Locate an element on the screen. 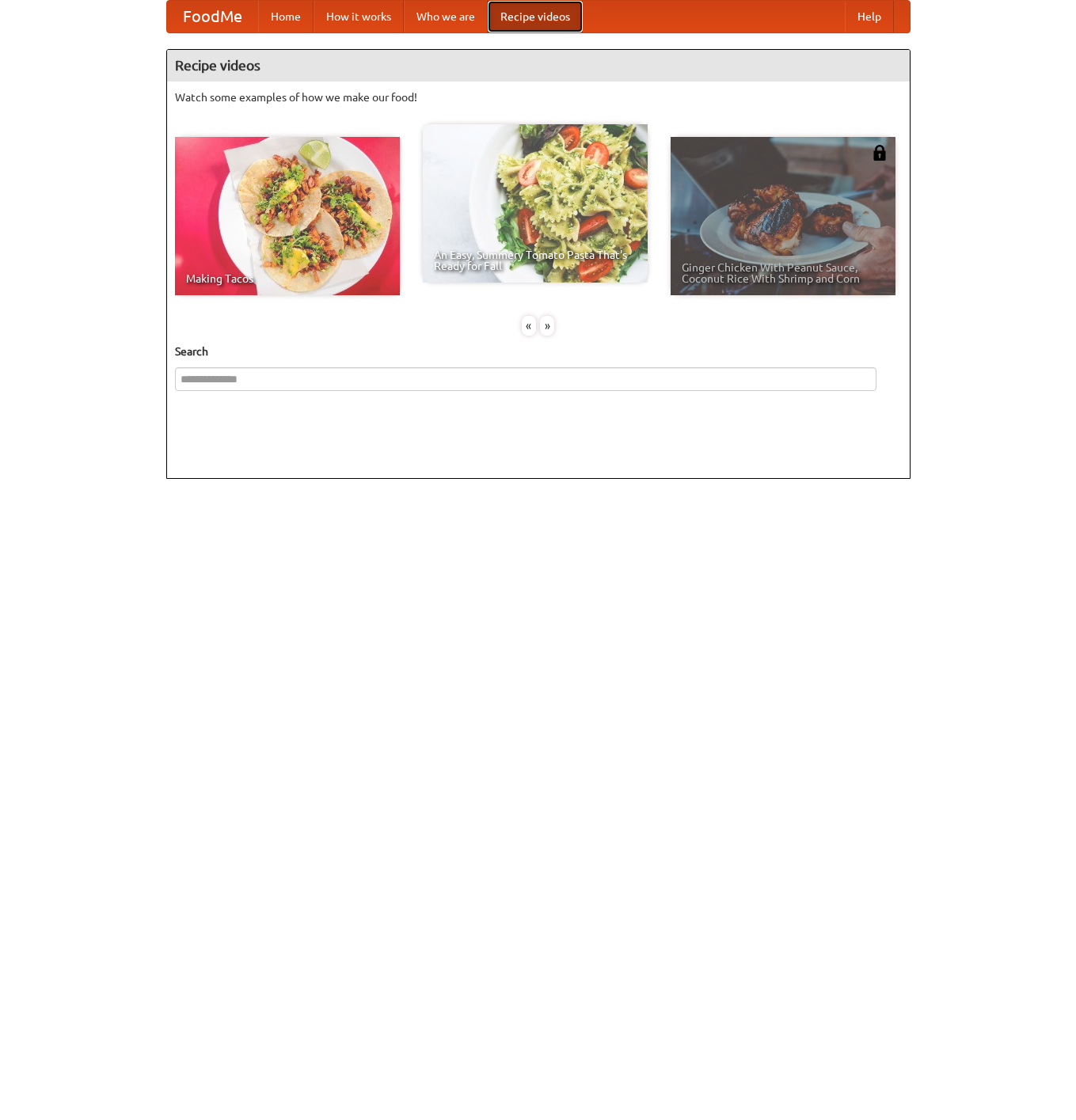 Image resolution: width=1076 pixels, height=1120 pixels. h4: Recipe videos is located at coordinates (538, 65).